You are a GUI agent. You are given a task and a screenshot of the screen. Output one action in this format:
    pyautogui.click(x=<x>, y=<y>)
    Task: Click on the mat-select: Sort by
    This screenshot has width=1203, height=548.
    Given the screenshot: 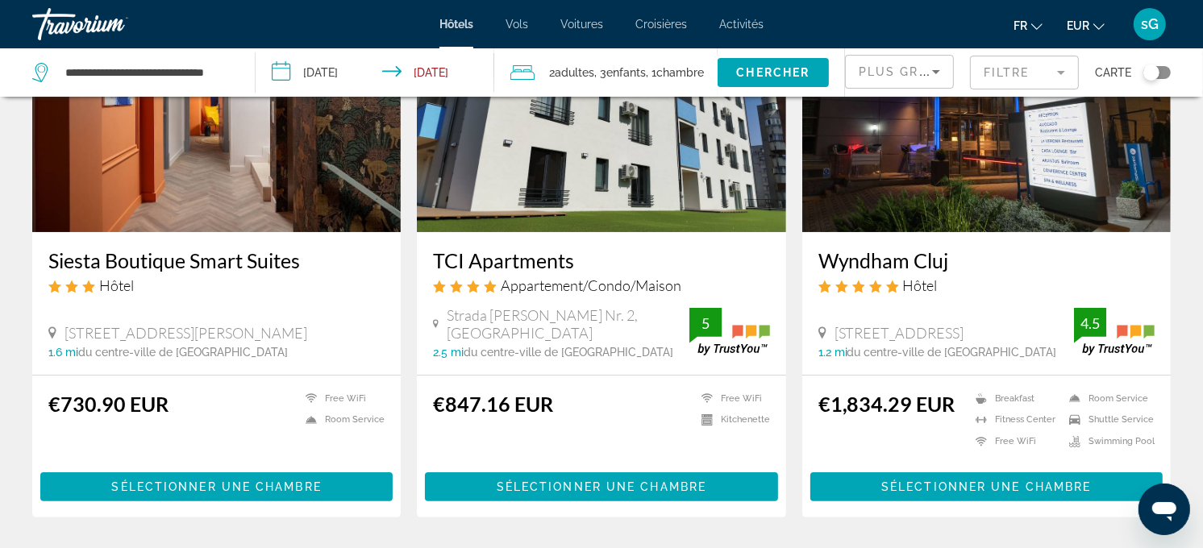 What is the action you would take?
    pyautogui.click(x=899, y=72)
    